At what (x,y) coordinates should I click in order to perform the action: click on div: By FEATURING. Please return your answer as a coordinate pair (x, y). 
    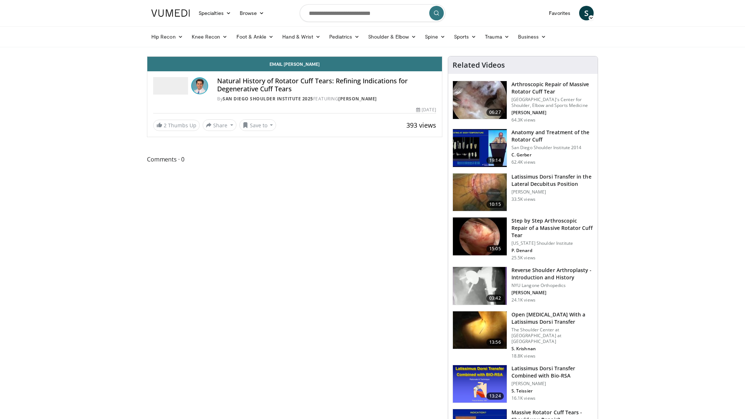
    Looking at the image, I should click on (327, 99).